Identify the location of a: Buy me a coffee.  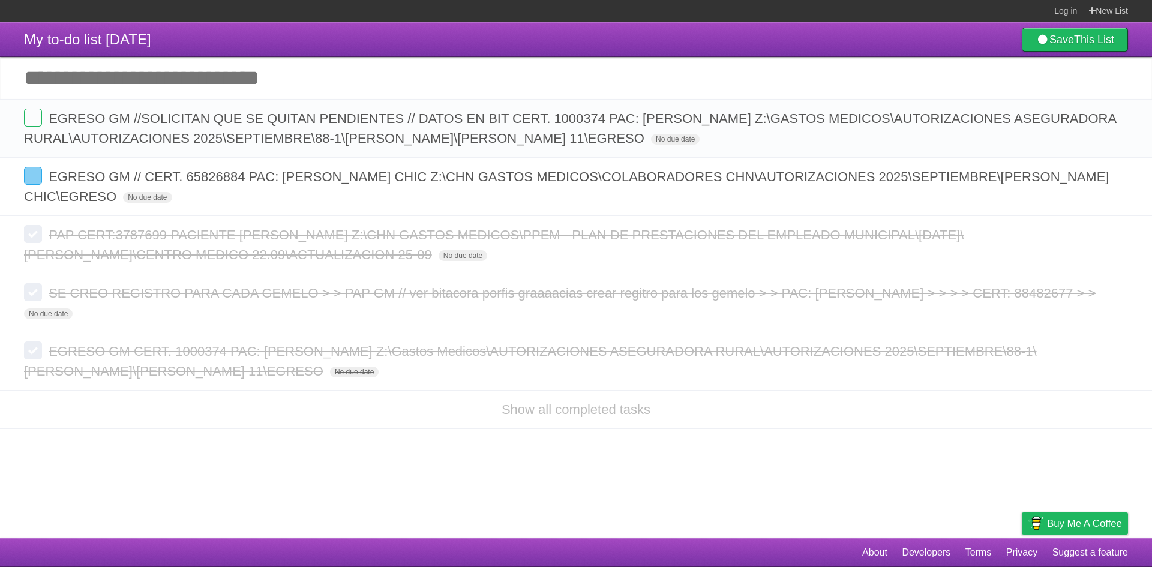
(1075, 523).